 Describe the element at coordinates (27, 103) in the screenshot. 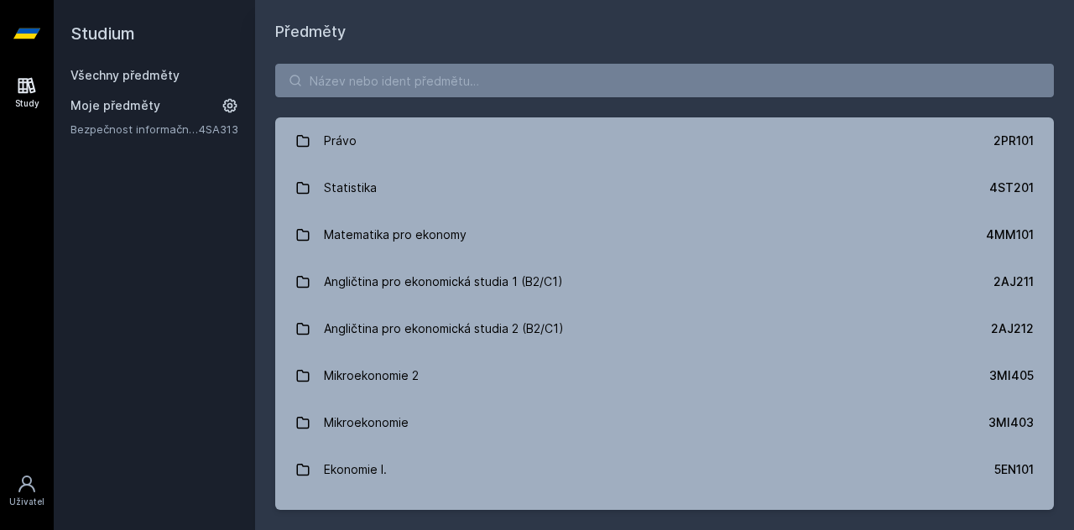

I see `div: Study` at that location.